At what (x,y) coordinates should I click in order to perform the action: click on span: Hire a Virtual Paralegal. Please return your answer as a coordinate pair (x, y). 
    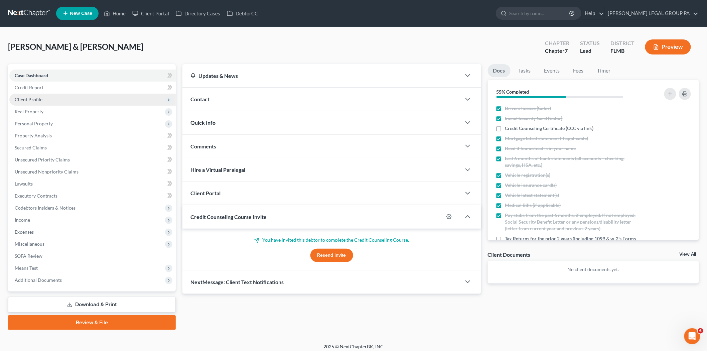
    Looking at the image, I should click on (218, 169).